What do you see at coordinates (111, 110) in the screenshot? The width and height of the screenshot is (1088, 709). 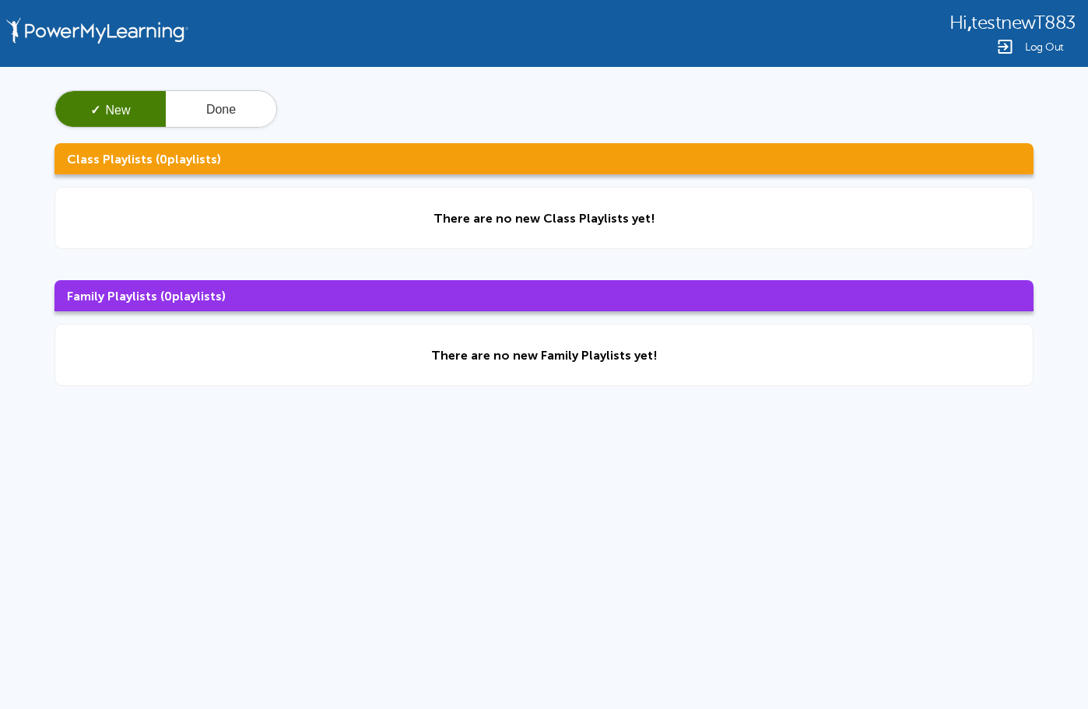 I see `button: ✓New` at bounding box center [111, 110].